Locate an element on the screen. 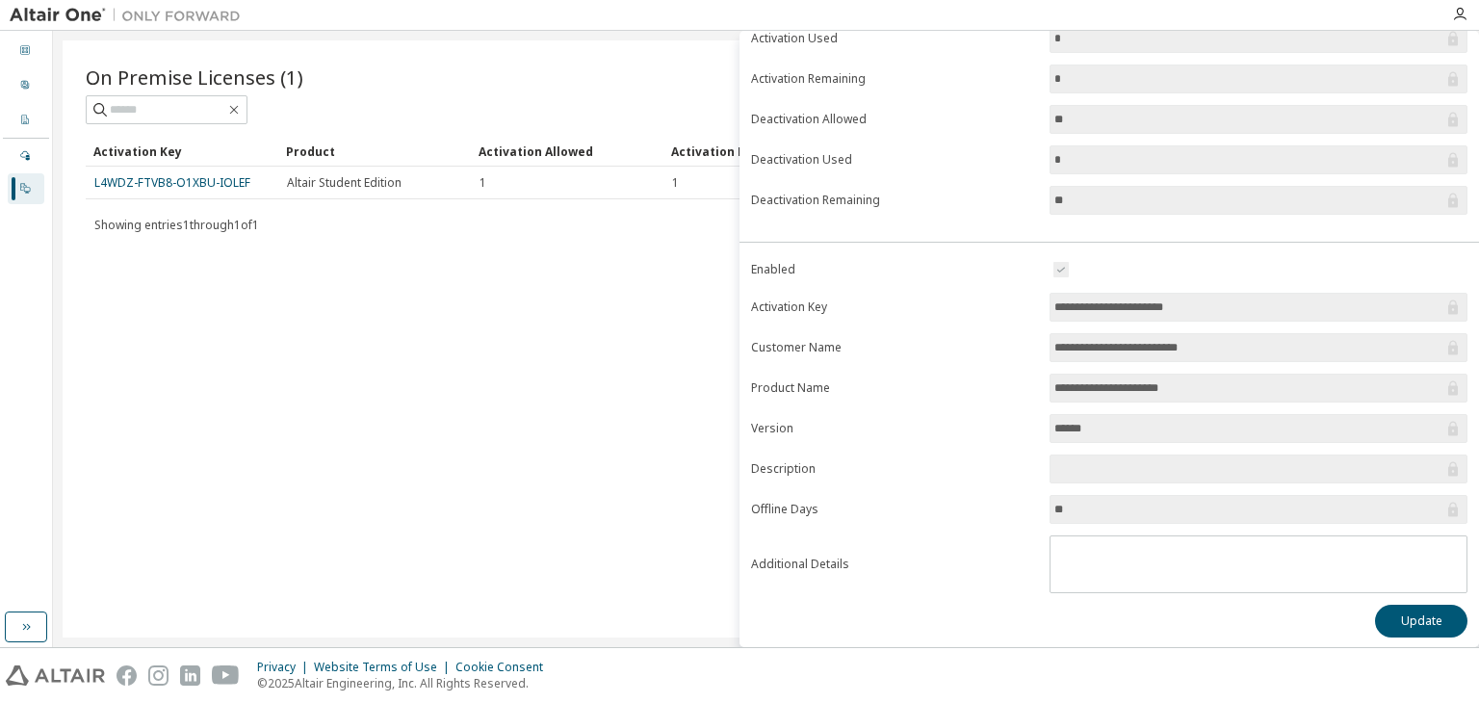 The image size is (1479, 703). label: Offline Days is located at coordinates (894, 509).